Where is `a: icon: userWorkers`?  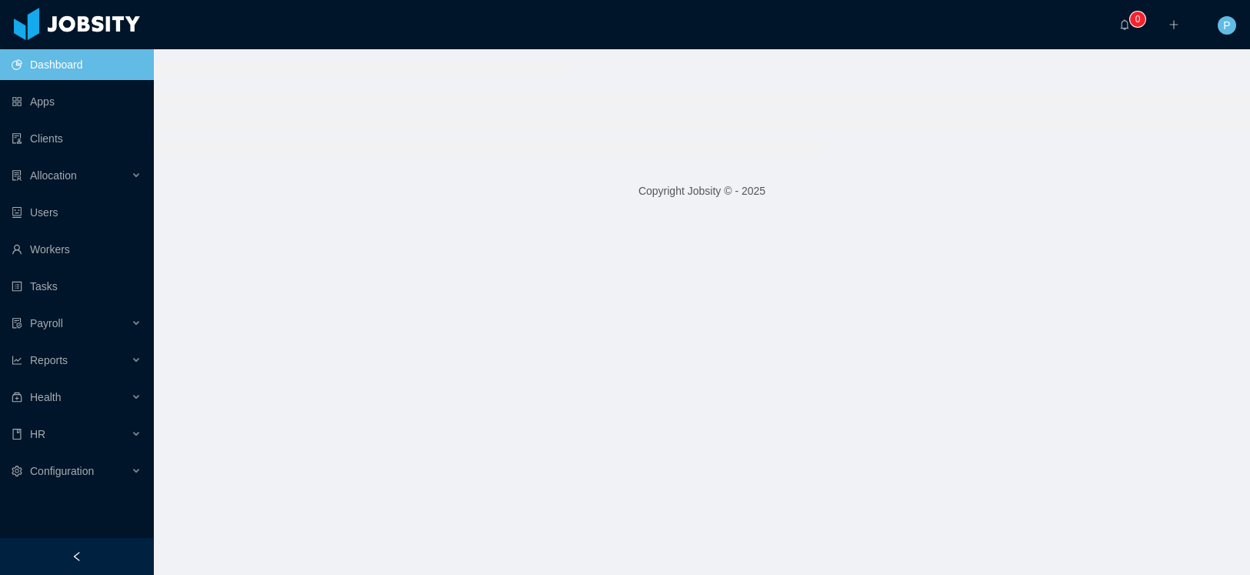 a: icon: userWorkers is located at coordinates (76, 249).